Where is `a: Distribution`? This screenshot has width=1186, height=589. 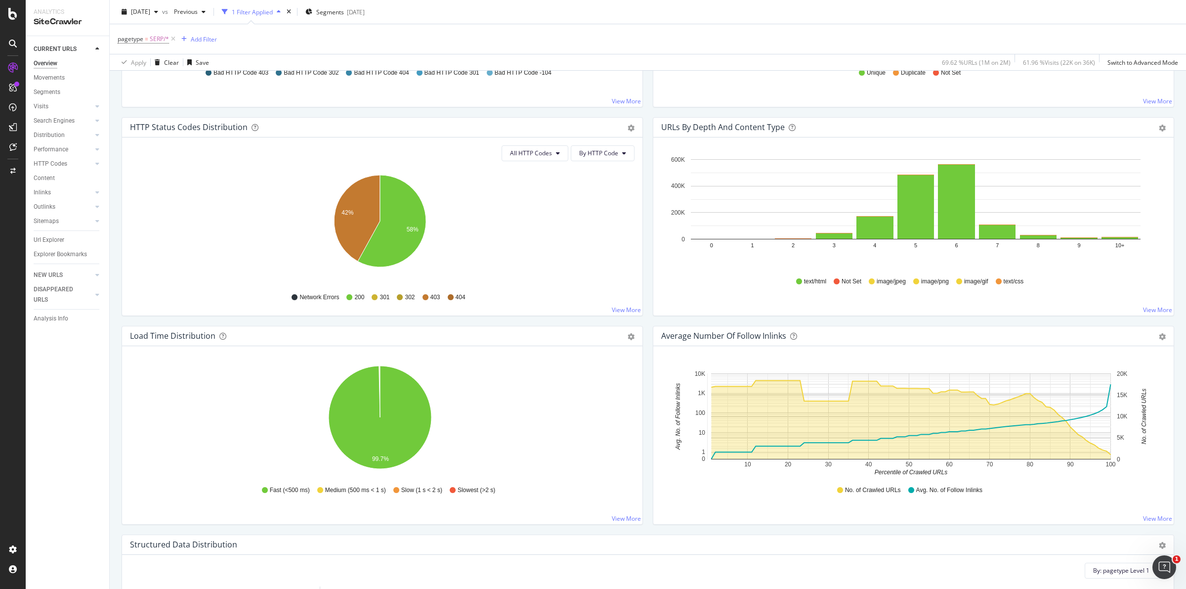 a: Distribution is located at coordinates (63, 135).